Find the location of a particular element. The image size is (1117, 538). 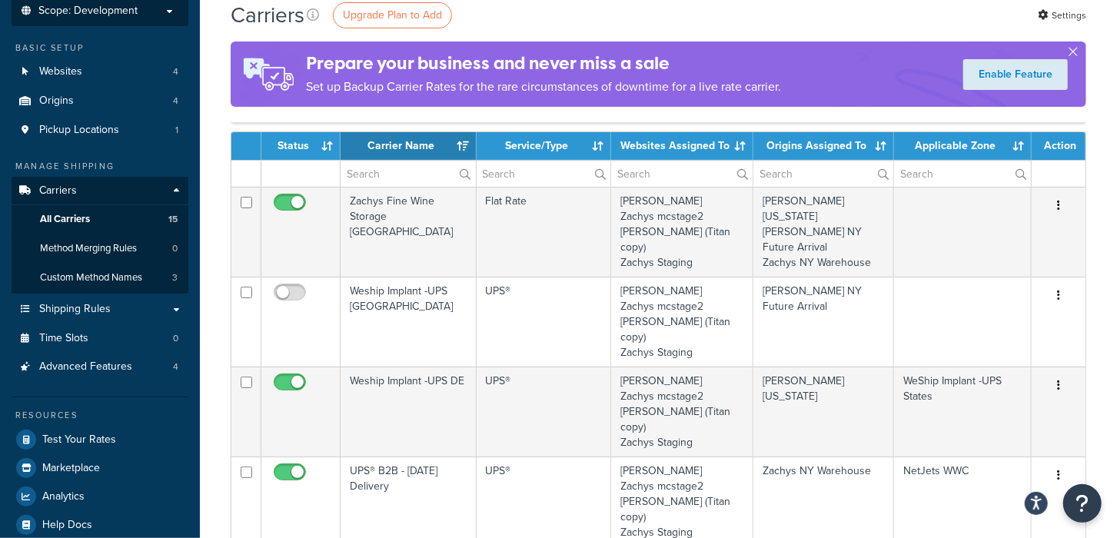

a: Shipping Rules is located at coordinates (100, 309).